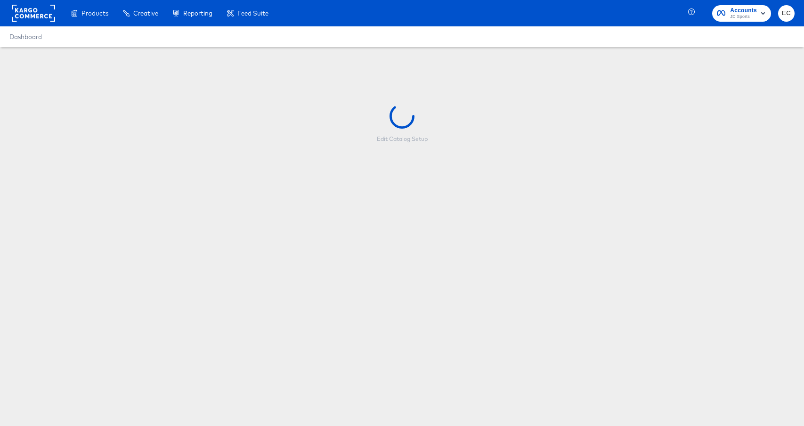  What do you see at coordinates (743, 10) in the screenshot?
I see `span: Accounts` at bounding box center [743, 10].